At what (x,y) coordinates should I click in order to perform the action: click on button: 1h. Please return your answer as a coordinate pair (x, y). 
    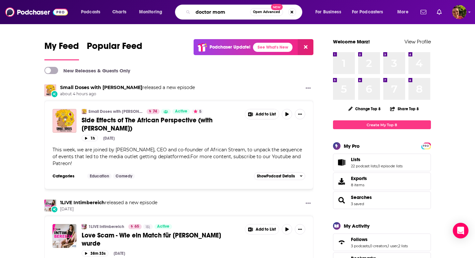
    Looking at the image, I should click on (90, 138).